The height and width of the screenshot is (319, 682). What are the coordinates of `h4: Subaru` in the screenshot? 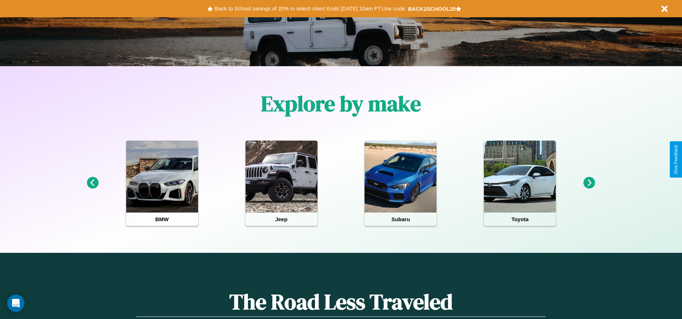 It's located at (401, 219).